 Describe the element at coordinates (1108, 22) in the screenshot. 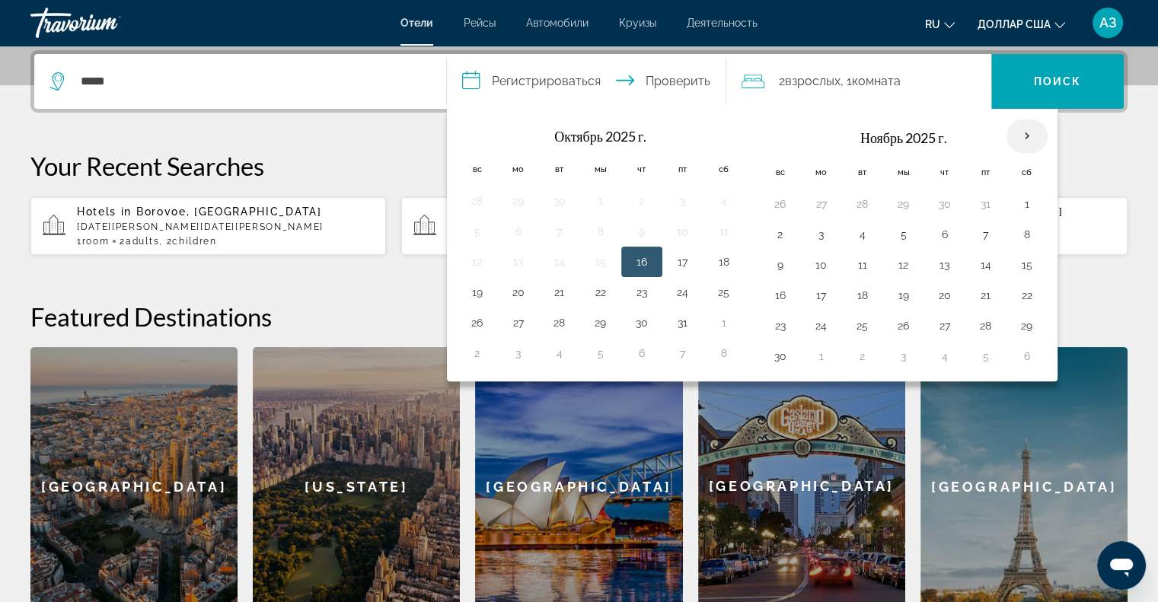

I see `font: АЗ` at that location.